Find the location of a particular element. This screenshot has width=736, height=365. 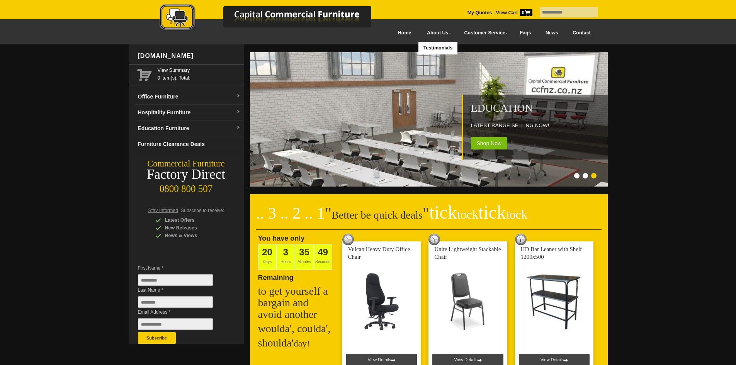

img: Capital Commercial Furniture Logo is located at coordinates (273, 18).